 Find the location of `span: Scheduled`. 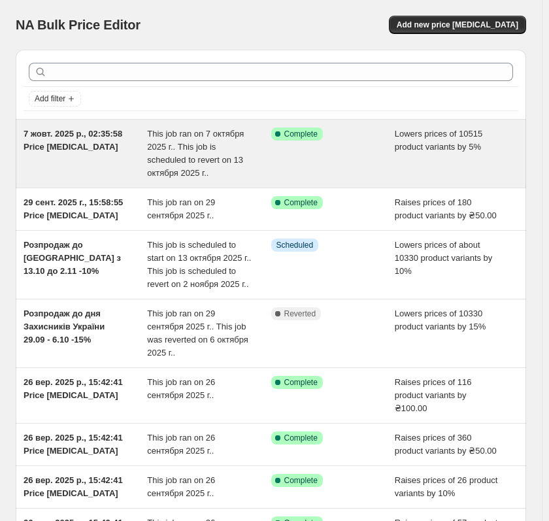

span: Scheduled is located at coordinates (295, 245).